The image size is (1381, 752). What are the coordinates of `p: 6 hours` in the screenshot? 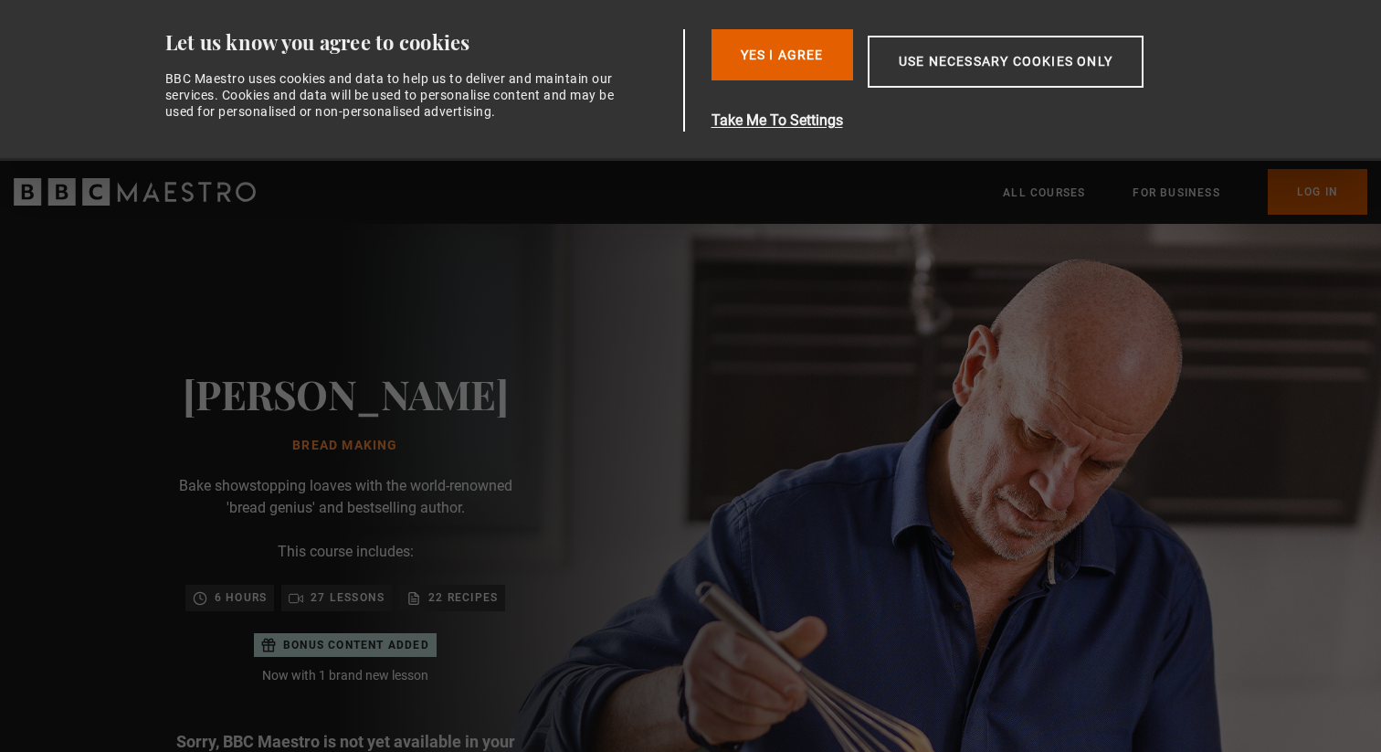 It's located at (240, 597).